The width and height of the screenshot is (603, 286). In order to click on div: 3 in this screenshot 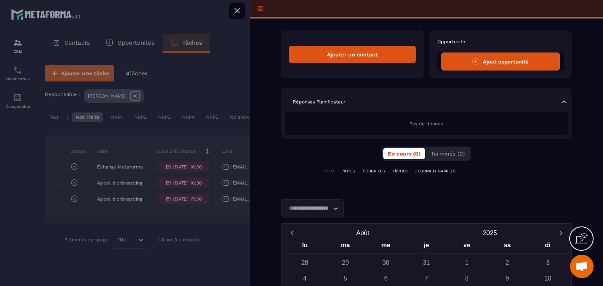, I will do `click(547, 263)`.